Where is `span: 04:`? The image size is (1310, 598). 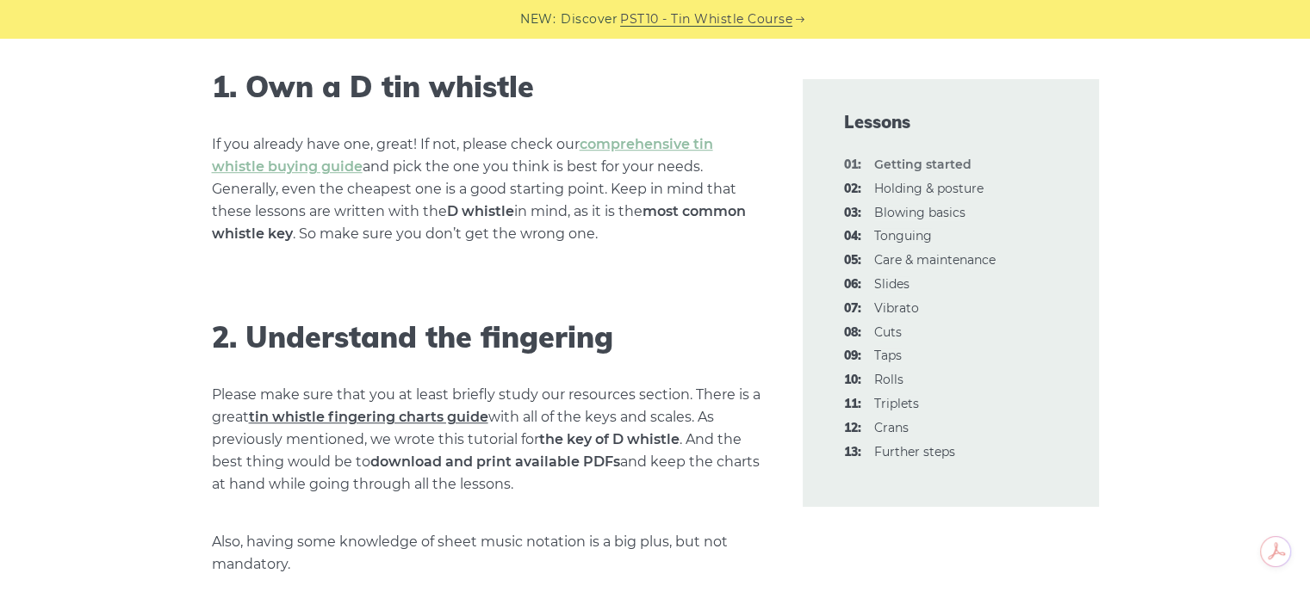 span: 04: is located at coordinates (852, 237).